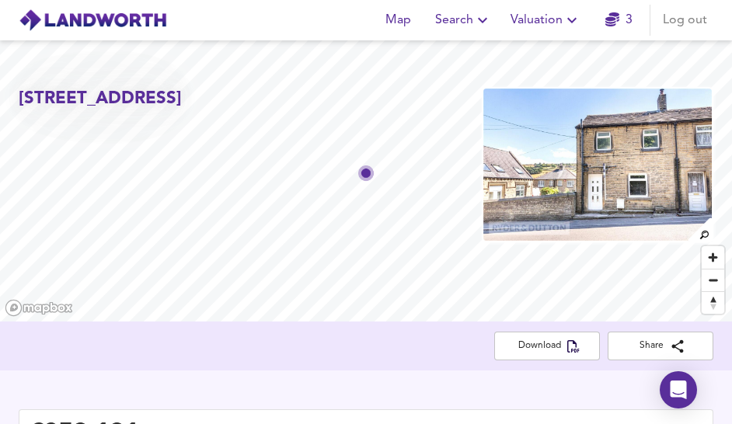 The image size is (732, 424). I want to click on span: Zoom out, so click(713, 281).